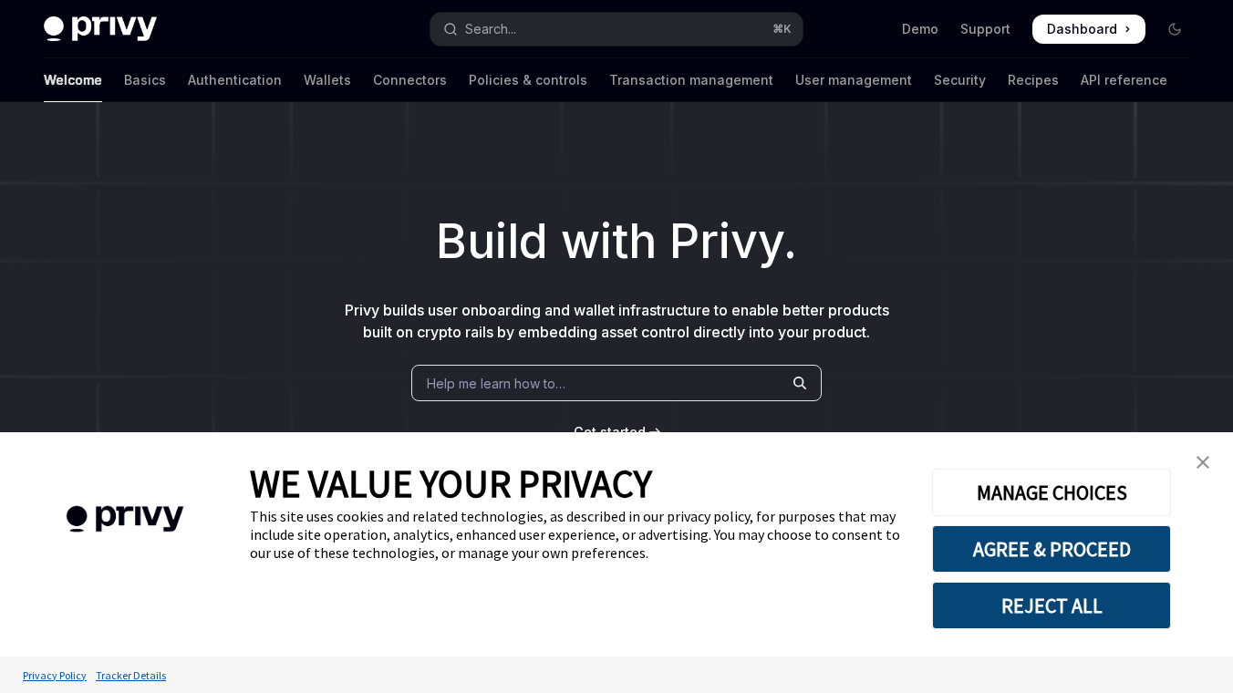  Describe the element at coordinates (617, 29) in the screenshot. I see `button: Open search` at that location.